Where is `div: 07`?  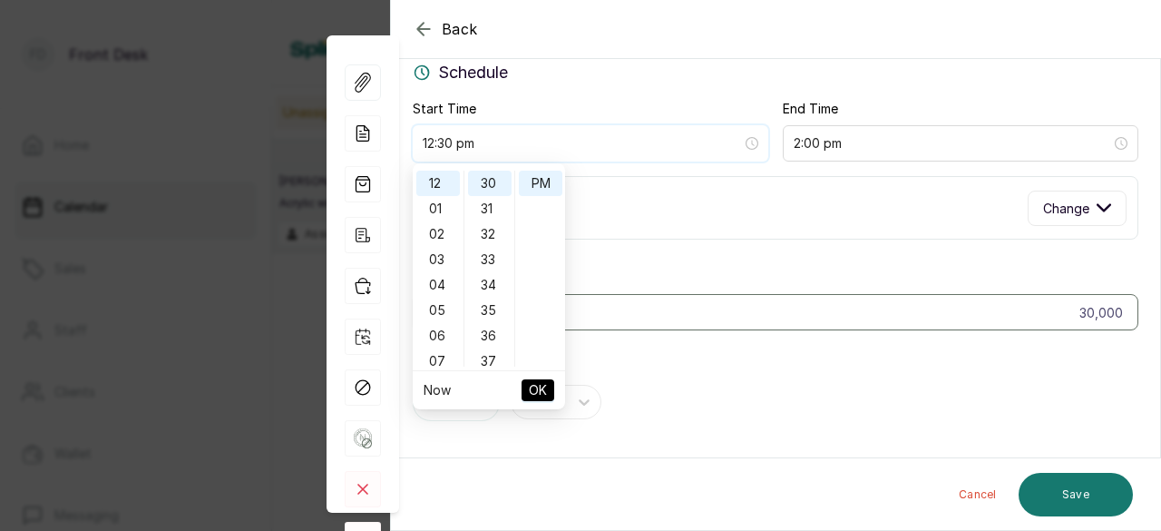
div: 07 is located at coordinates (438, 361).